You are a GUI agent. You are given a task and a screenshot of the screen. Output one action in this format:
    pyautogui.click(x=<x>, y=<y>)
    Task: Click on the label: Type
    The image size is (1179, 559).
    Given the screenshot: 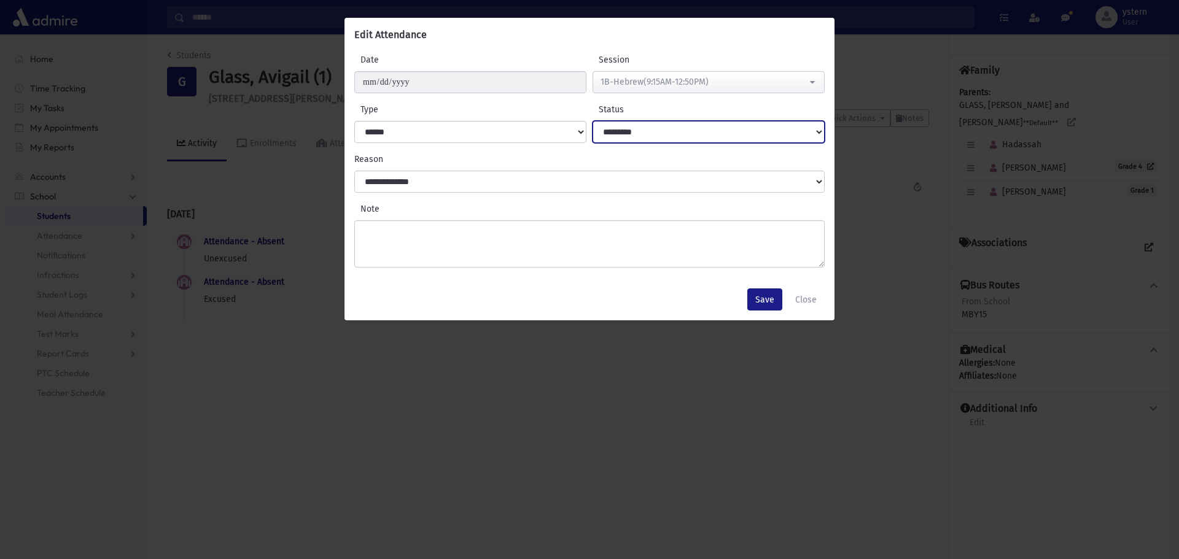 What is the action you would take?
    pyautogui.click(x=412, y=109)
    